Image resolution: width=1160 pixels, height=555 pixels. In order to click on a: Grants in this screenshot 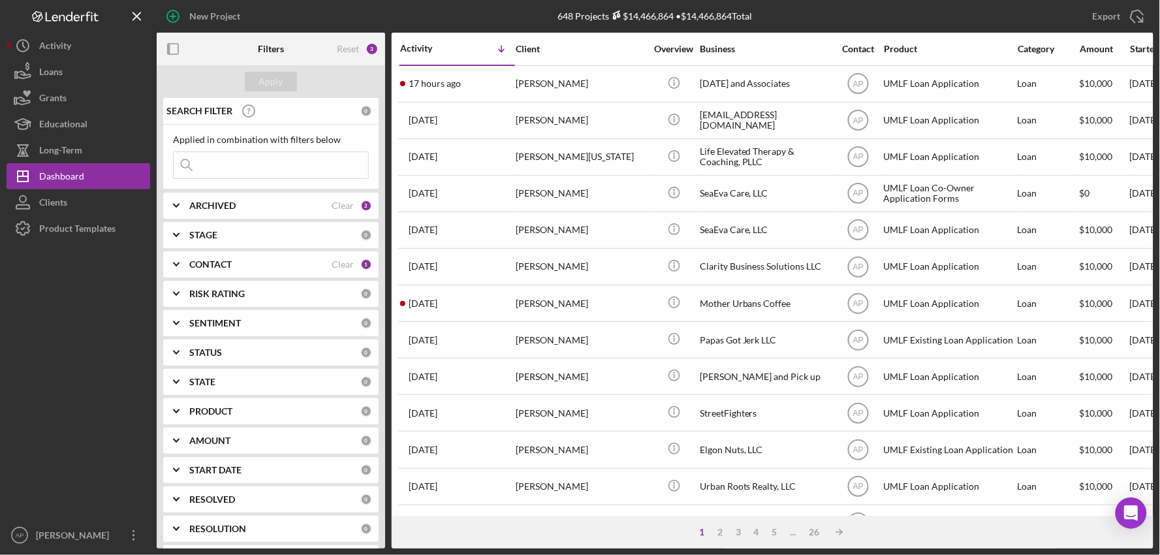, I will do `click(78, 98)`.